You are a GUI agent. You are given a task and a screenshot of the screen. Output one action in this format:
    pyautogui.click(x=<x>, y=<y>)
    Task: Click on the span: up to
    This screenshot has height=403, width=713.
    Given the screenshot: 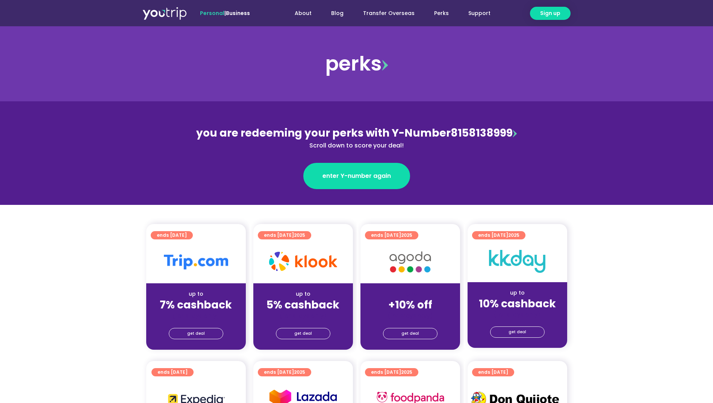 What is the action you would take?
    pyautogui.click(x=410, y=294)
    